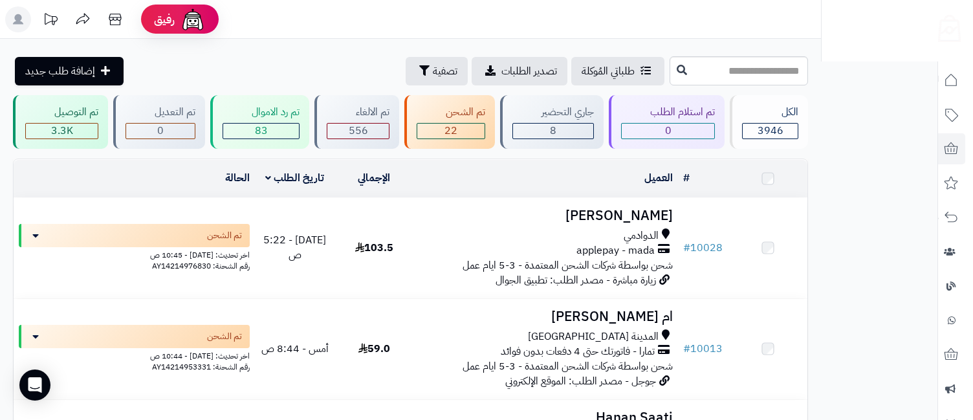  I want to click on a: تم استلام الطلب 0, so click(666, 122).